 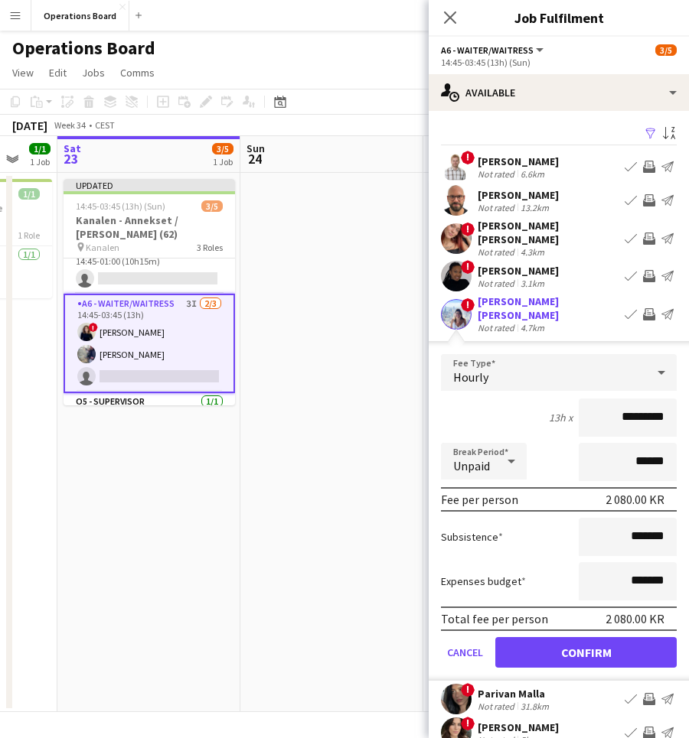 I want to click on span: 24, so click(x=254, y=158).